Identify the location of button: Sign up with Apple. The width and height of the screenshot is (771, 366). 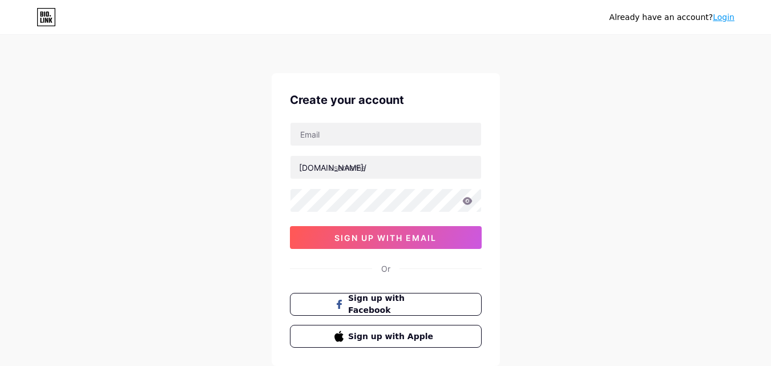
(386, 336).